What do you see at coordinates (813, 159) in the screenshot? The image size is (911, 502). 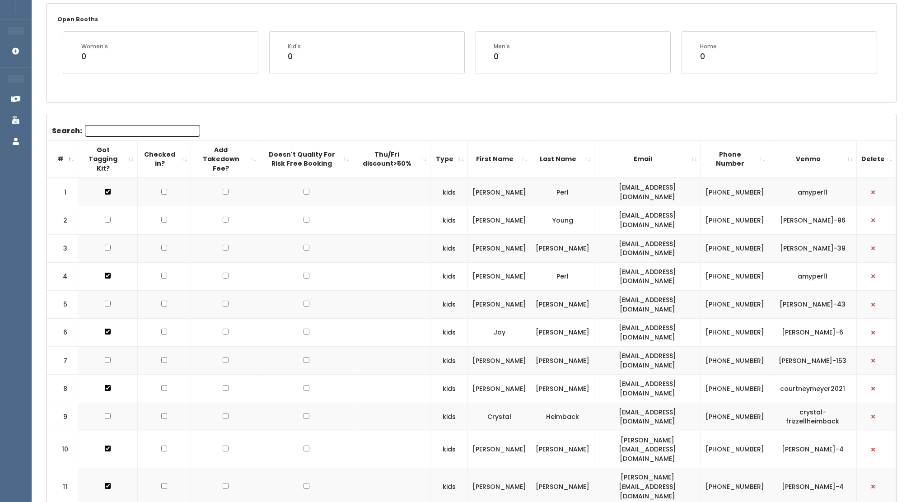 I see `th: Venmo: activate to sort column ascending` at bounding box center [813, 159].